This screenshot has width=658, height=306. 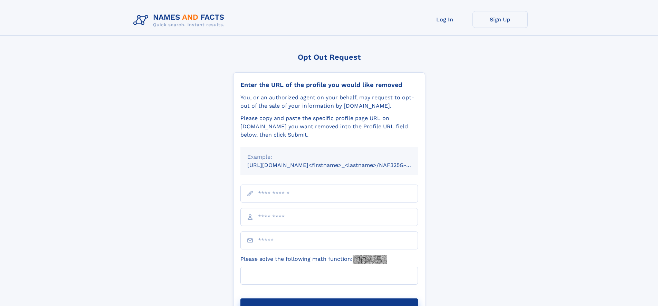 I want to click on div: Opt Out Request, so click(x=329, y=57).